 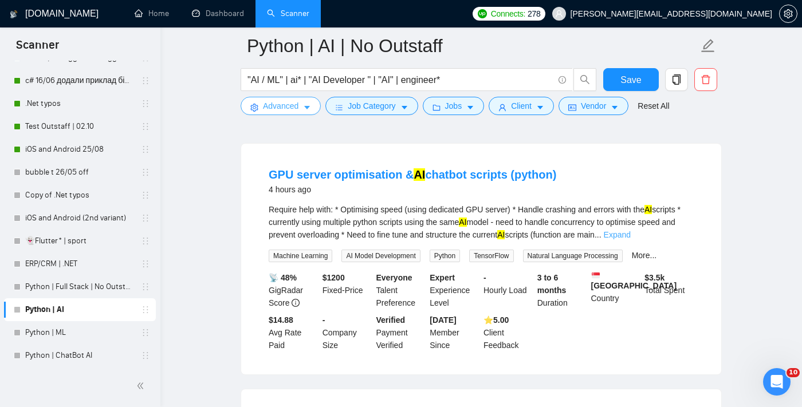 What do you see at coordinates (793, 373) in the screenshot?
I see `span: 10` at bounding box center [793, 373].